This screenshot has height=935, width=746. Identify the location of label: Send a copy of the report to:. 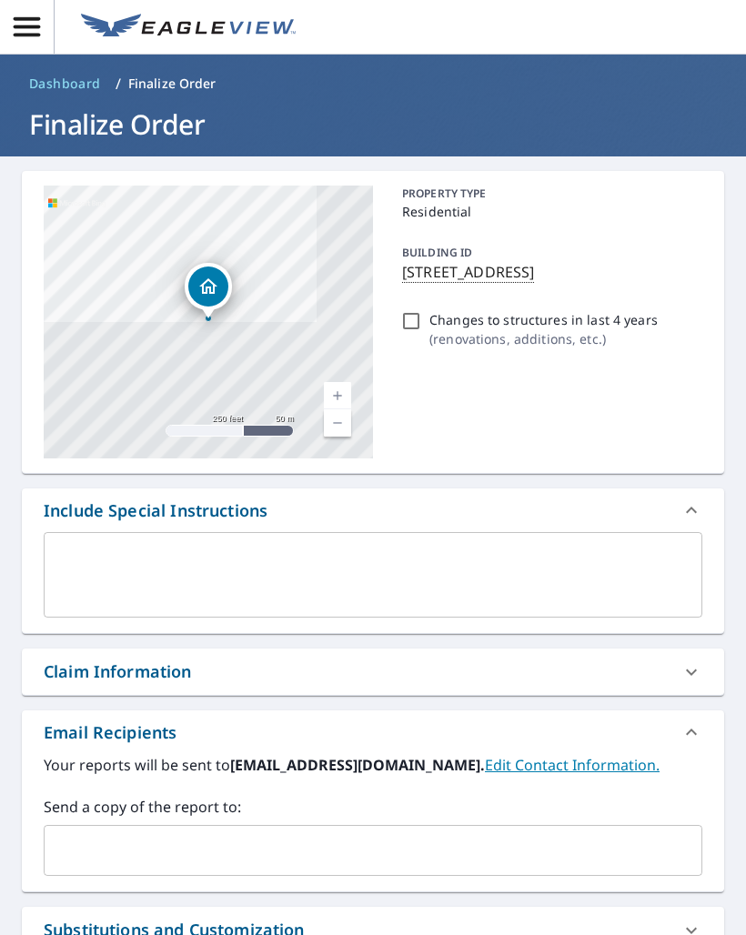
(373, 807).